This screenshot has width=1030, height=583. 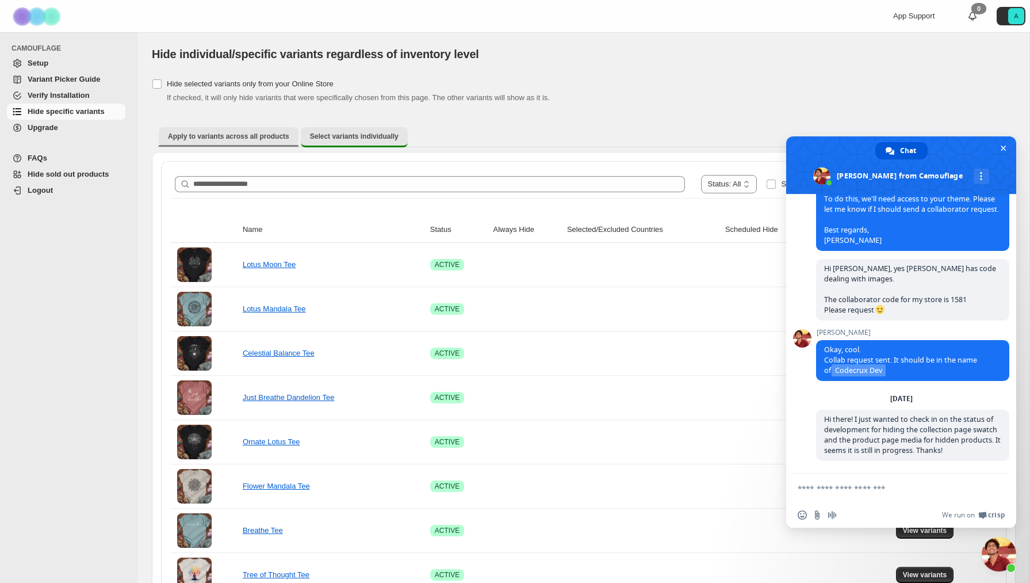 I want to click on a: 0, so click(x=973, y=16).